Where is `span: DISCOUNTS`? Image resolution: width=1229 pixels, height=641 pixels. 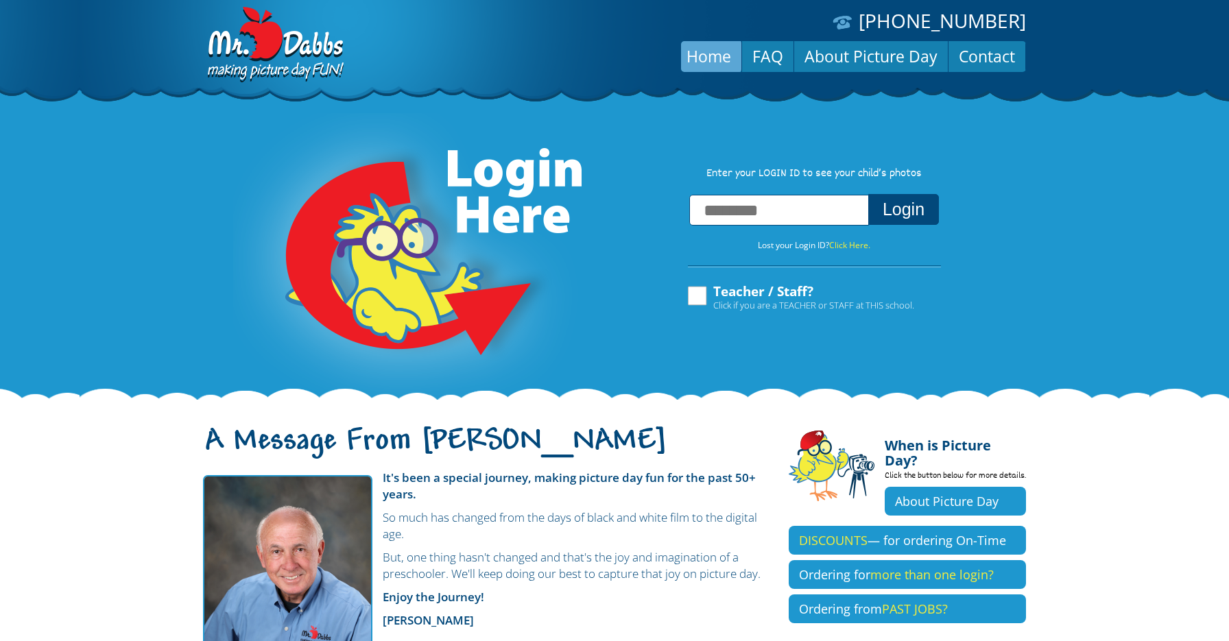 span: DISCOUNTS is located at coordinates (833, 540).